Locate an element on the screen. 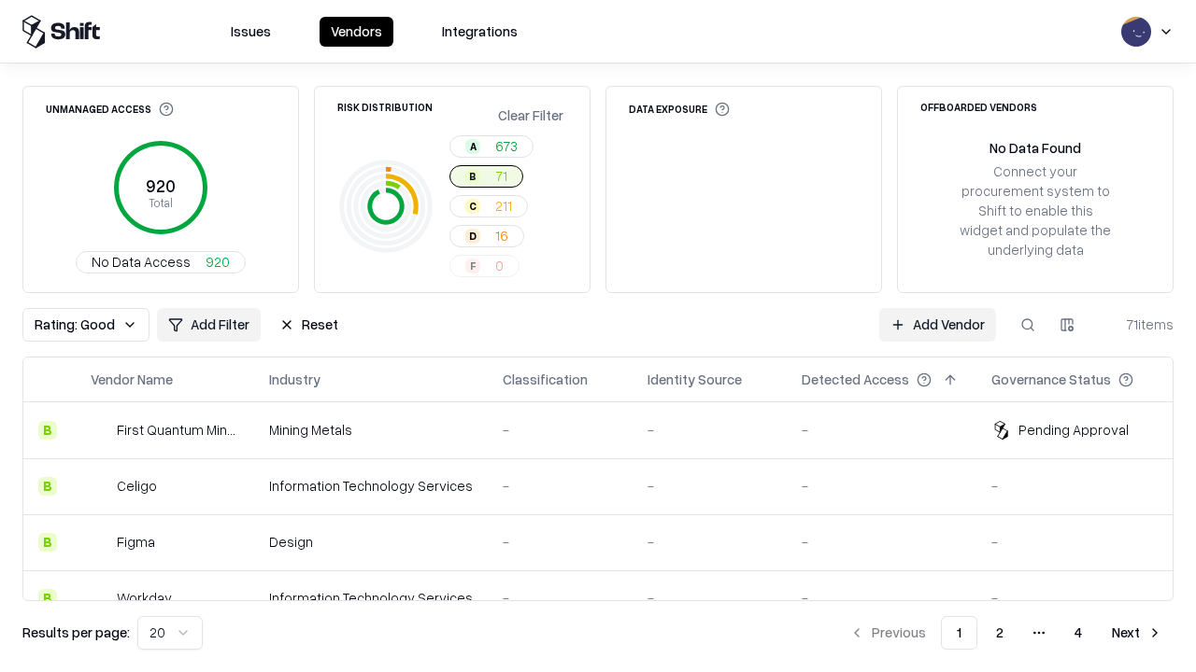 The width and height of the screenshot is (1196, 672). span: No Data Access is located at coordinates (141, 262).